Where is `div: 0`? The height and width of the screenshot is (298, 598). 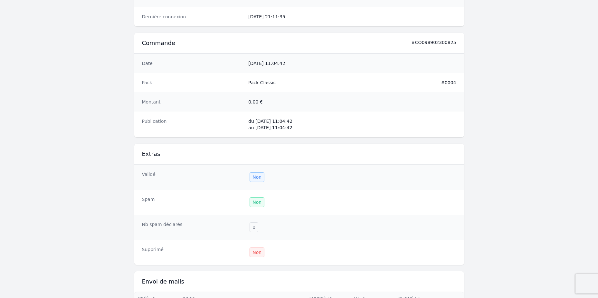
div: 0 is located at coordinates (254, 228).